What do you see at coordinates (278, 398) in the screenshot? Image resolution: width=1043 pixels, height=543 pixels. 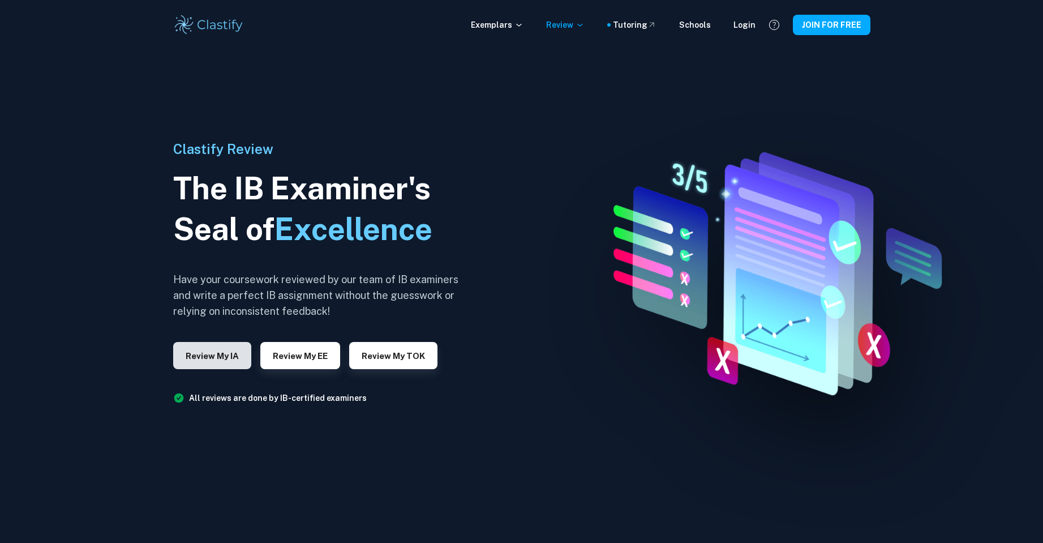 I see `a: All reviews are done by IB-certified examiners` at bounding box center [278, 398].